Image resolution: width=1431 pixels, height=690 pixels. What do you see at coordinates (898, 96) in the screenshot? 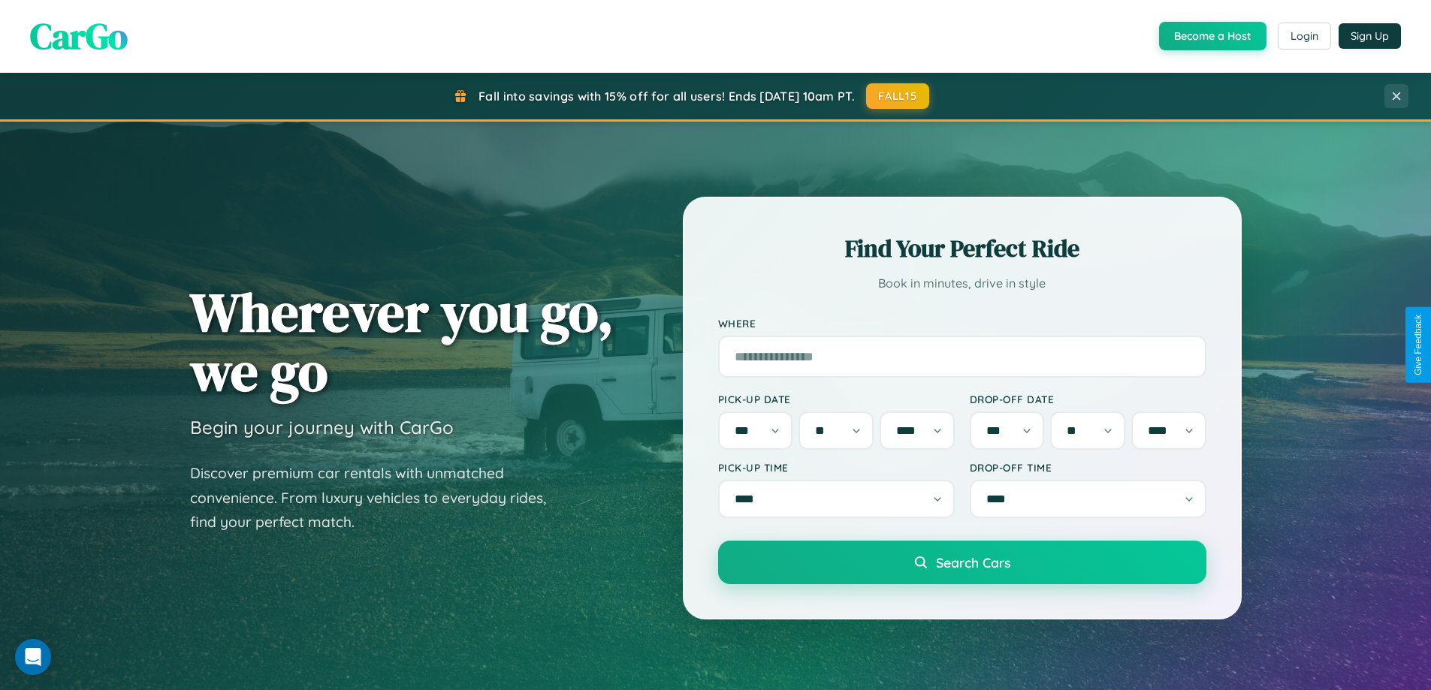
I see `button: FALL15` at bounding box center [898, 96].